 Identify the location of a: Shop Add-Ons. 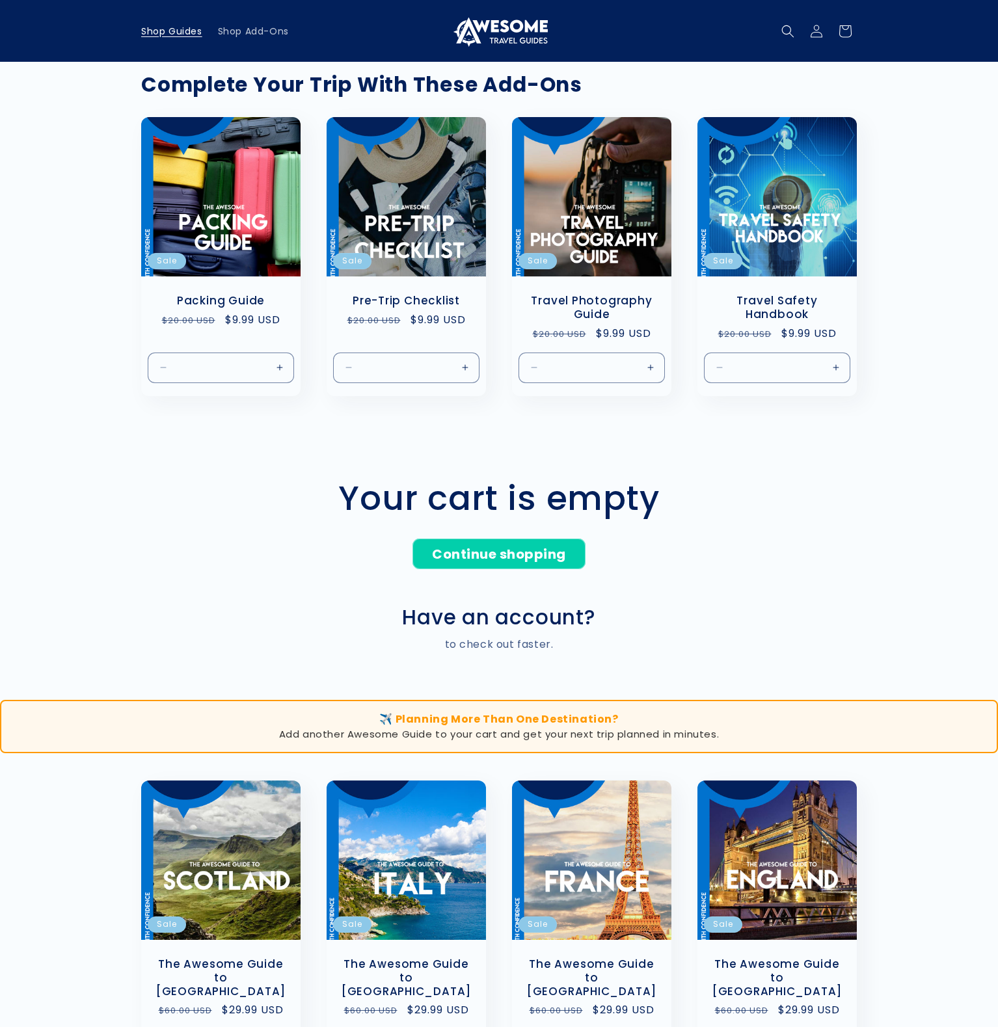
(253, 31).